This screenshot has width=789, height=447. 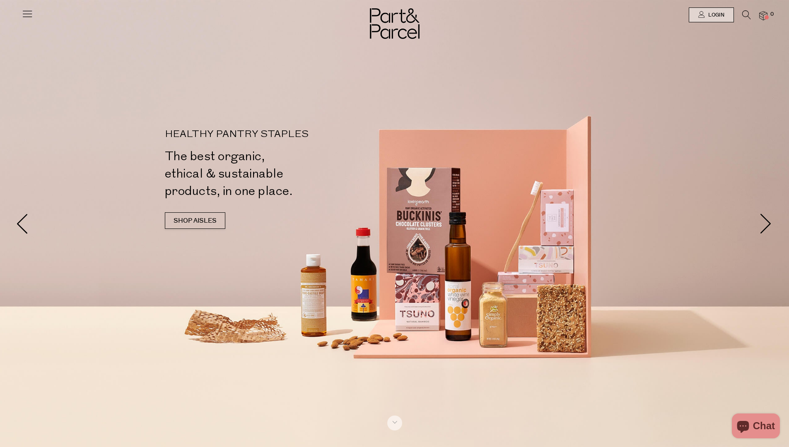 I want to click on inbox-online-store-chat: Shopify online store chat, so click(x=756, y=427).